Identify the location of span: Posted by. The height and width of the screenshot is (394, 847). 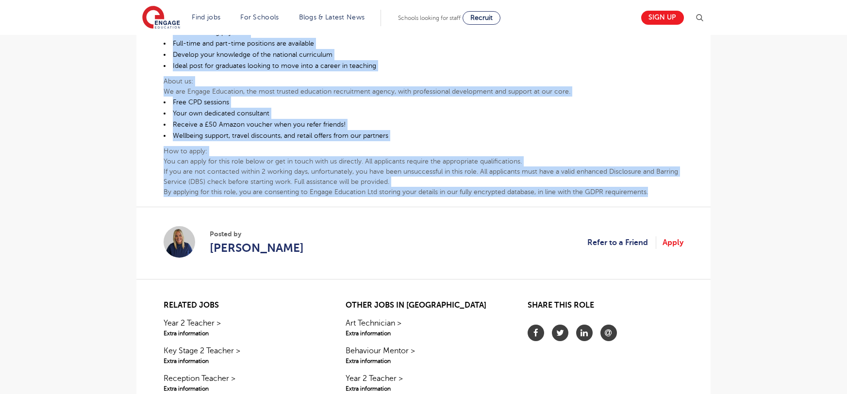
(257, 234).